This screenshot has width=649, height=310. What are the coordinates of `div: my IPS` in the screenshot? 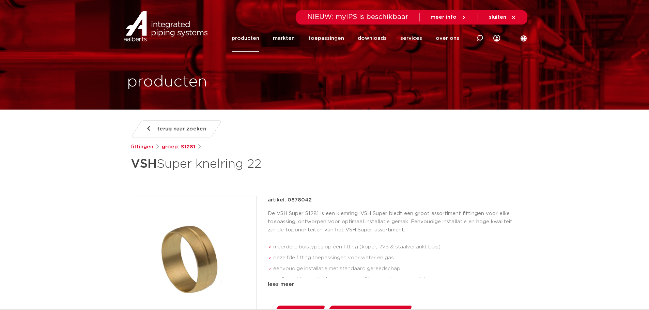 It's located at (497, 38).